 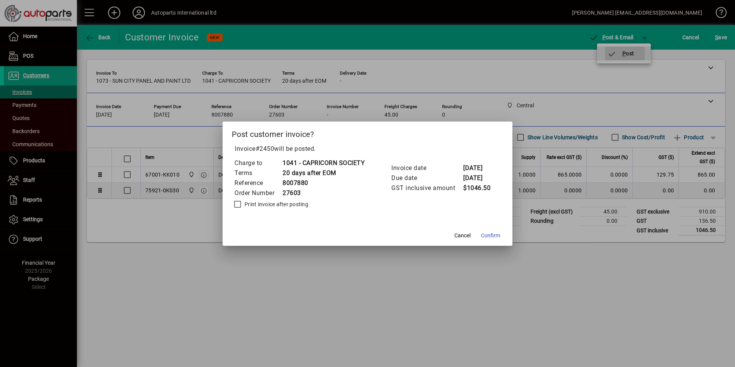 I want to click on td: Charge to, so click(x=258, y=163).